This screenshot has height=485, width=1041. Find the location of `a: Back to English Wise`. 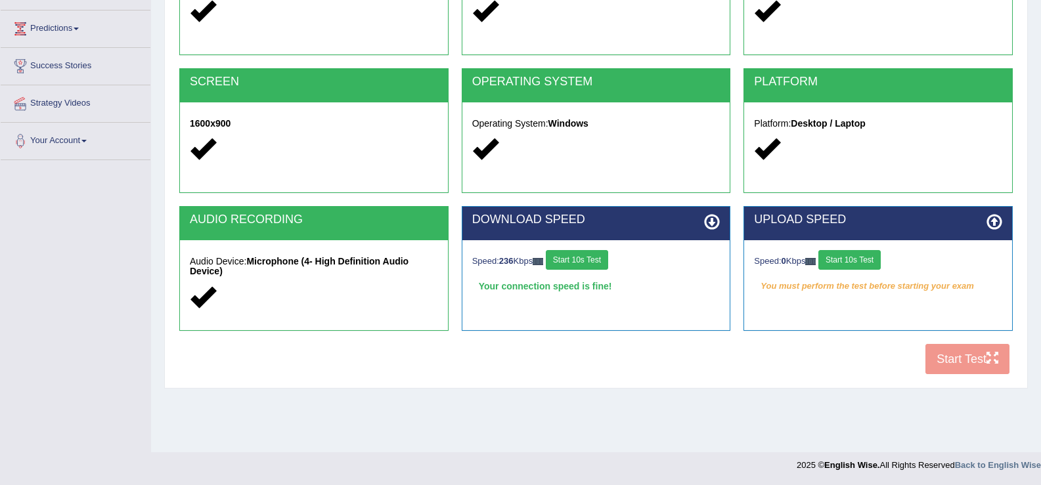

a: Back to English Wise is located at coordinates (998, 465).